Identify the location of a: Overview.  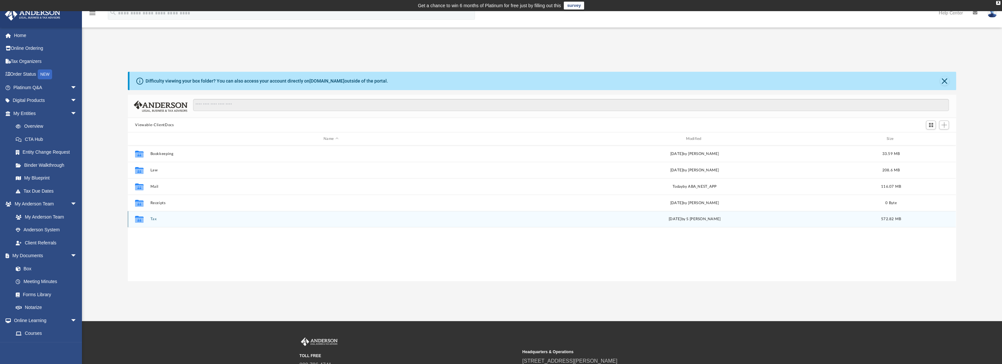
(48, 126).